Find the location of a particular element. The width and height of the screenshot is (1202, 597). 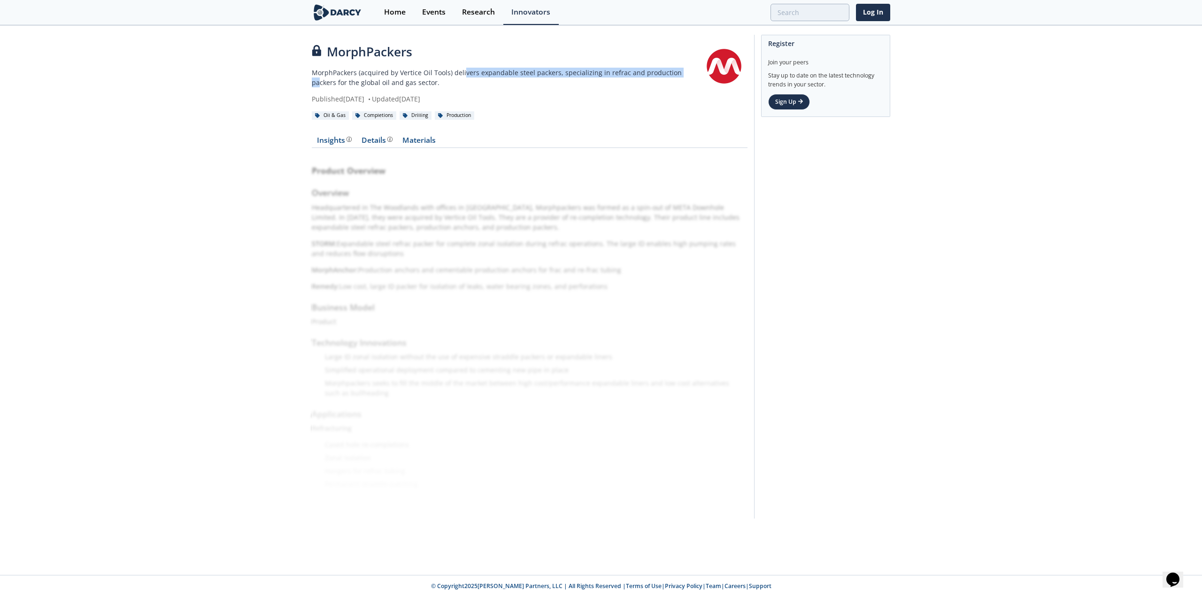

div: Join your peers is located at coordinates (826, 59).